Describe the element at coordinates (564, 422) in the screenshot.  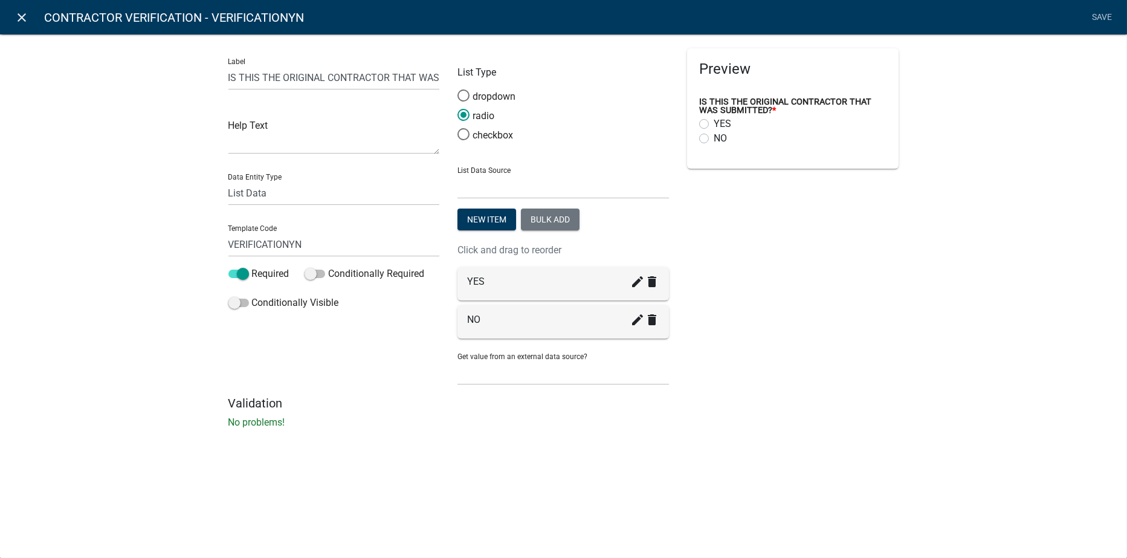
I see `p: No problems!` at that location.